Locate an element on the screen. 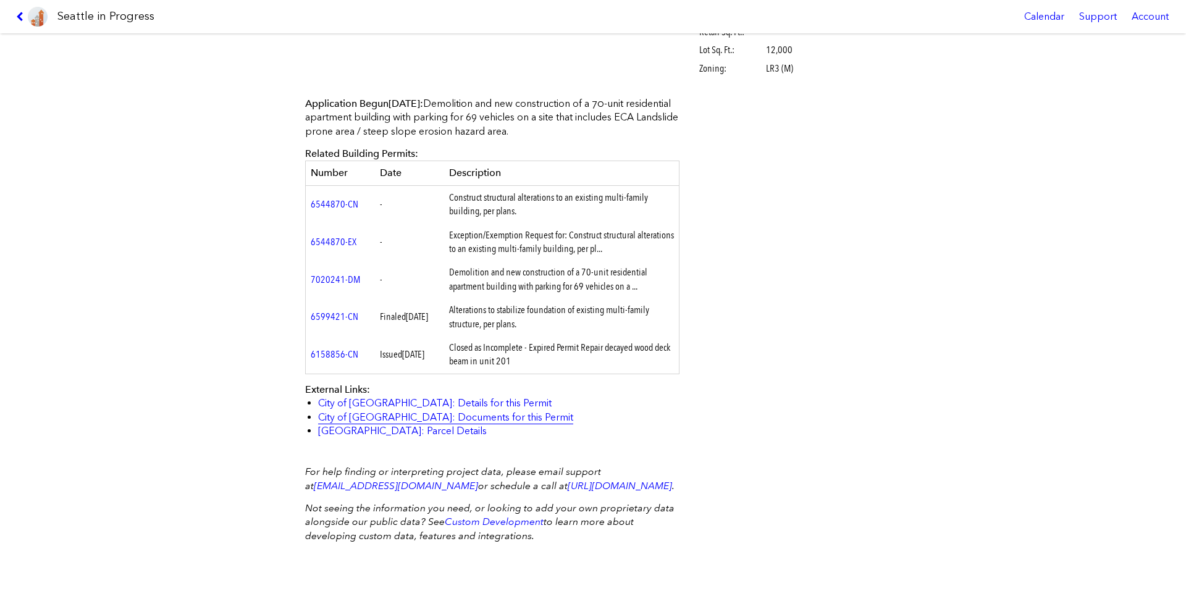 This screenshot has width=1186, height=591. em: For help finding or interpreting project data, please email support at or schedule a call at . is located at coordinates (490, 478).